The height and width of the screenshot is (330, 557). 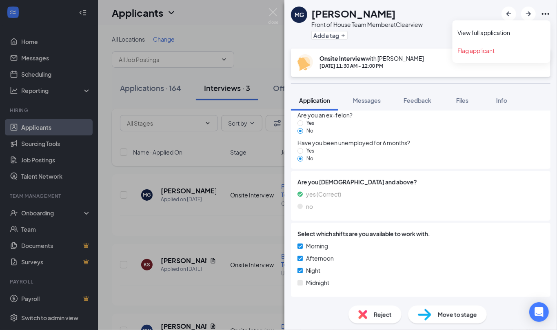 What do you see at coordinates (318, 283) in the screenshot?
I see `span: Midnight` at bounding box center [318, 283].